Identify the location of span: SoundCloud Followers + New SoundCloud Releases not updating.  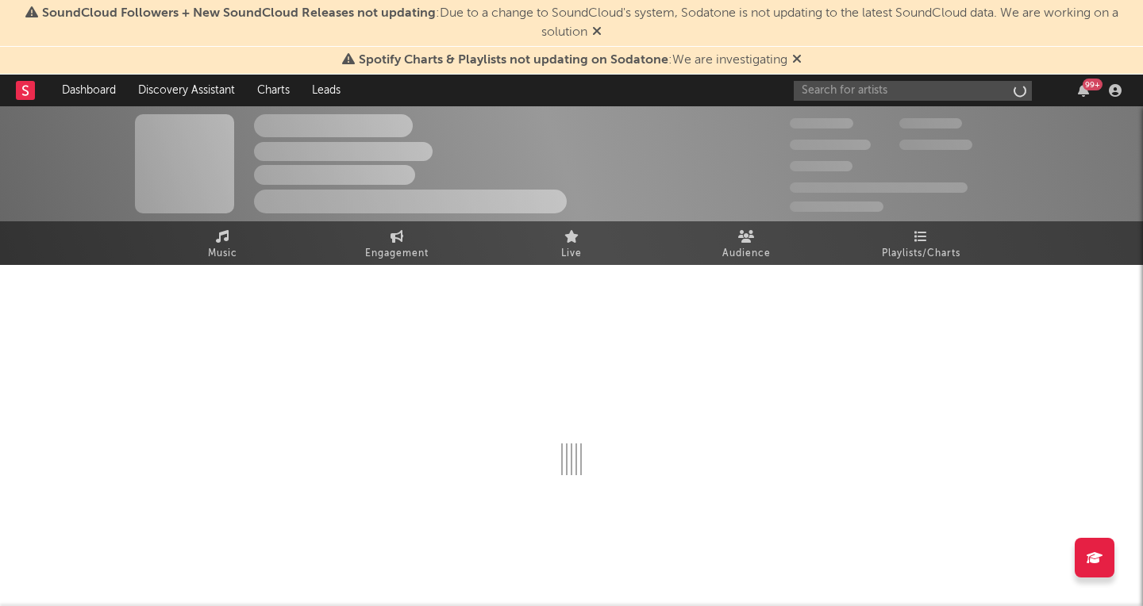
(239, 13).